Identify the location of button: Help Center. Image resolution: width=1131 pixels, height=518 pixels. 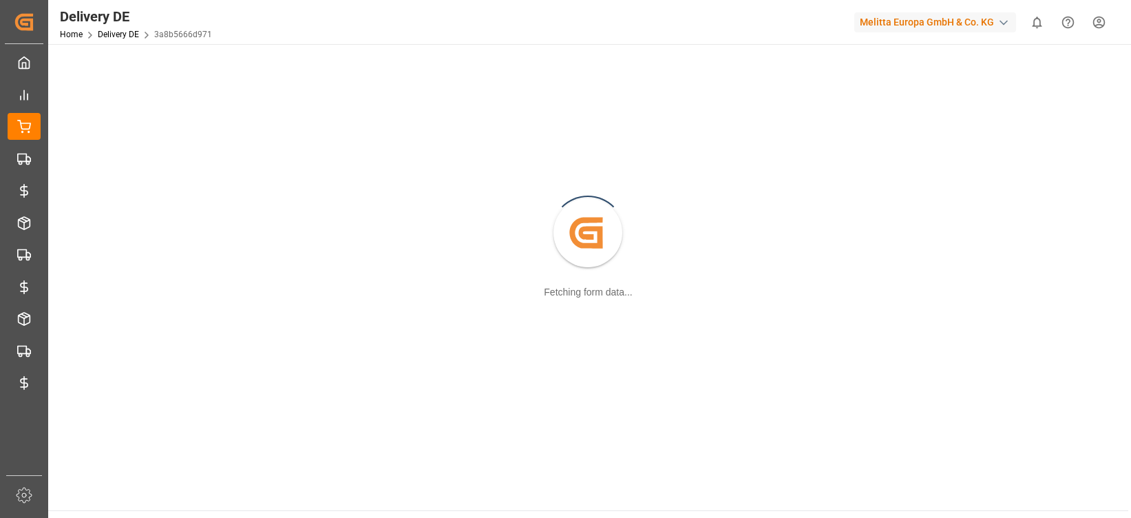
(1068, 22).